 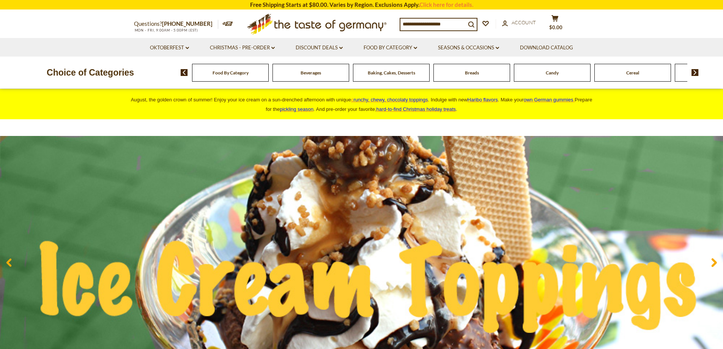 What do you see at coordinates (296, 109) in the screenshot?
I see `span: pickling season` at bounding box center [296, 109].